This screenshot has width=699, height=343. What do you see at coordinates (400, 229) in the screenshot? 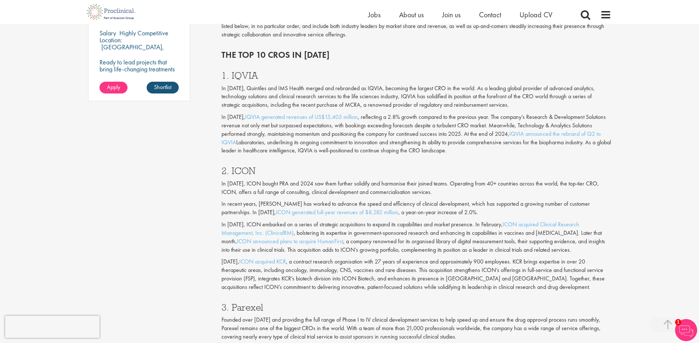
I see `a: ICON acquired Clinical Research Management, Inc. (ClinicalRM)` at bounding box center [400, 229].